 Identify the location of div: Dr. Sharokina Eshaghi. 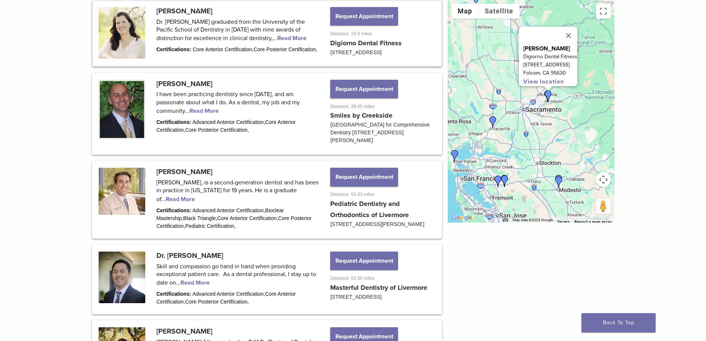
(559, 181).